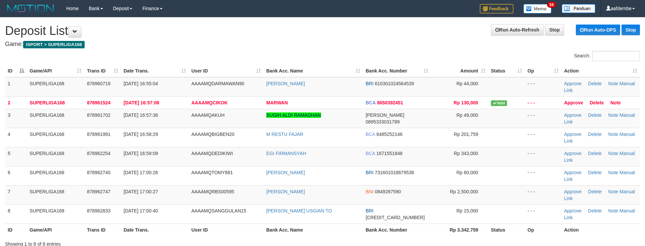  Describe the element at coordinates (99, 84) in the screenshot. I see `span: 878960719` at that location.